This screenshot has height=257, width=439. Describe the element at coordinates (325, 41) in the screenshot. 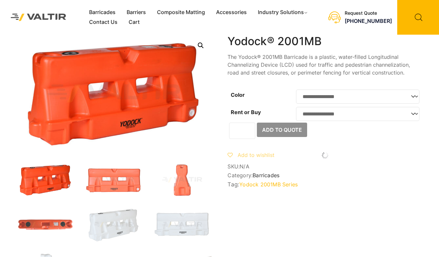

I see `h1: Yodock® 2001MB` at that location.